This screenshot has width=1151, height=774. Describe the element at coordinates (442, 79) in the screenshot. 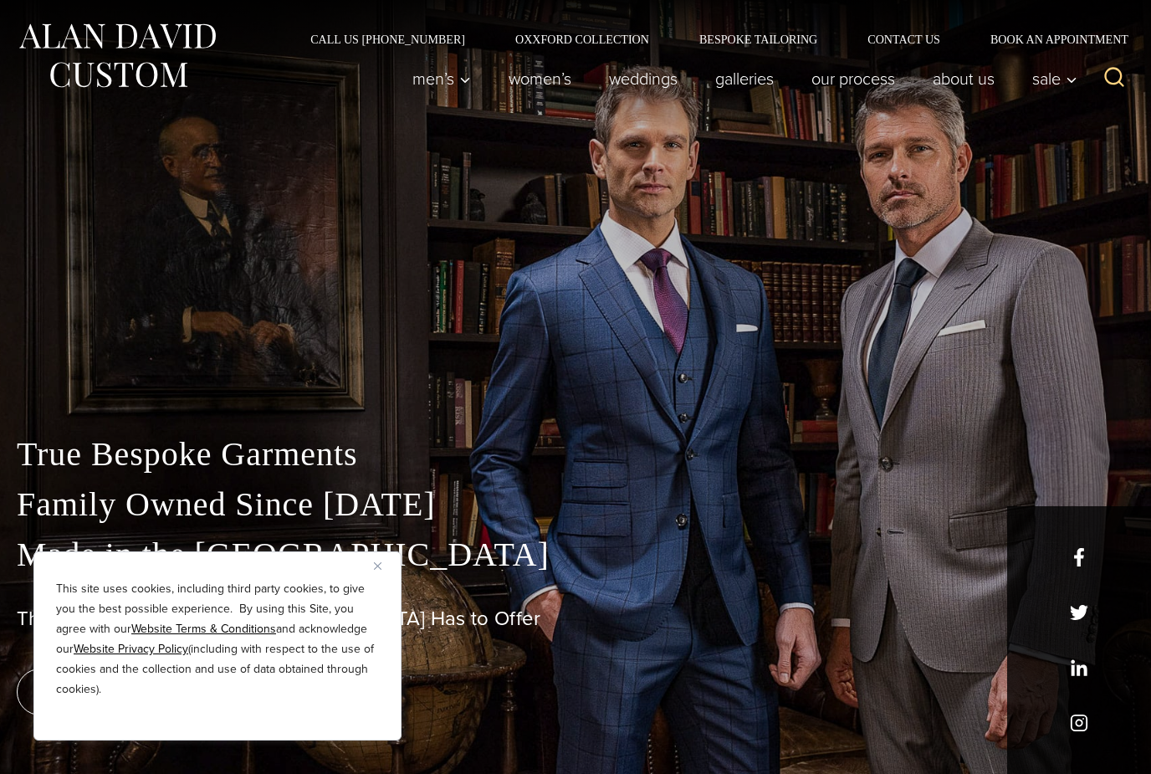

I see `span: Men’s` at that location.